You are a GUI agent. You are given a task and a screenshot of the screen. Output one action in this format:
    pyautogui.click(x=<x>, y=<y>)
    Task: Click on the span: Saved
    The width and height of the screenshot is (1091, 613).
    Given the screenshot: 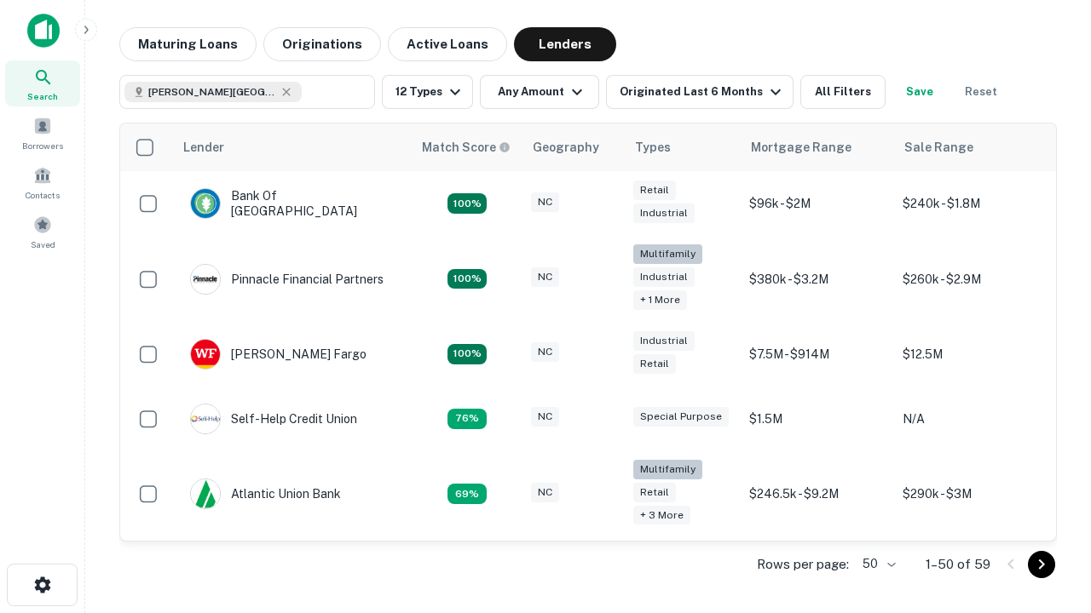 What is the action you would take?
    pyautogui.click(x=43, y=245)
    